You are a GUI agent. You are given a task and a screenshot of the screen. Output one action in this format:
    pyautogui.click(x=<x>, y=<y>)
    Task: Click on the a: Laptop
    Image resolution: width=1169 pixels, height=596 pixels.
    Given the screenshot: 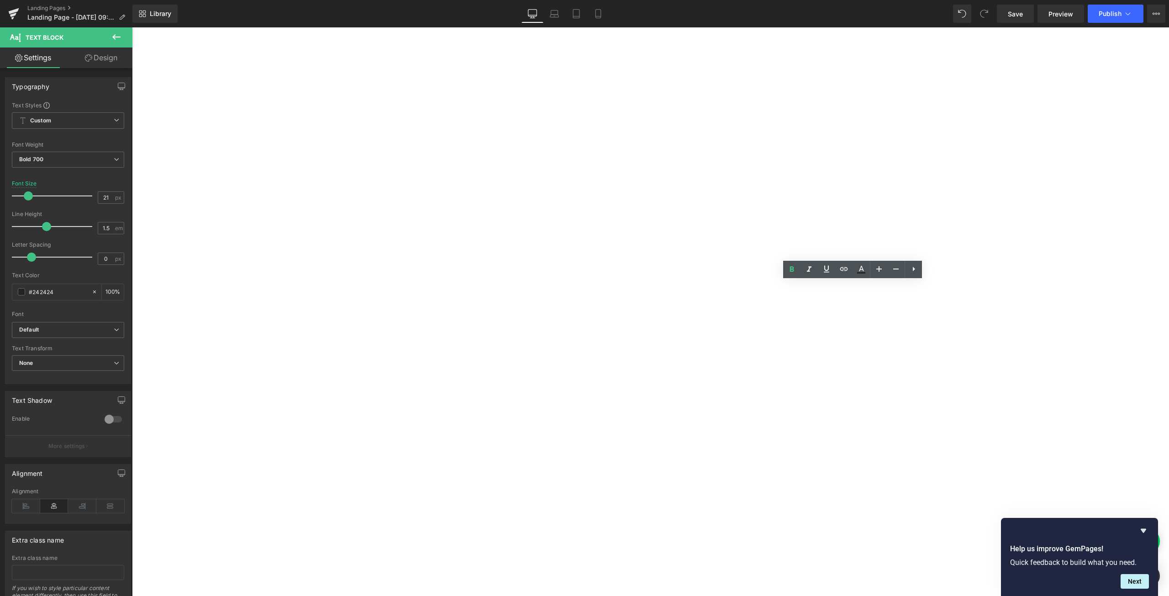 What is the action you would take?
    pyautogui.click(x=554, y=14)
    